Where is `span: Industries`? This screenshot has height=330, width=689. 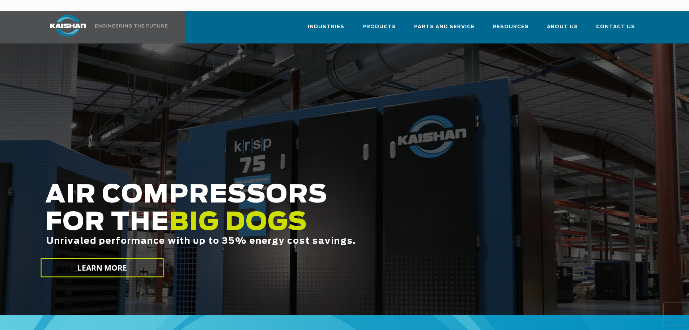 span: Industries is located at coordinates (326, 27).